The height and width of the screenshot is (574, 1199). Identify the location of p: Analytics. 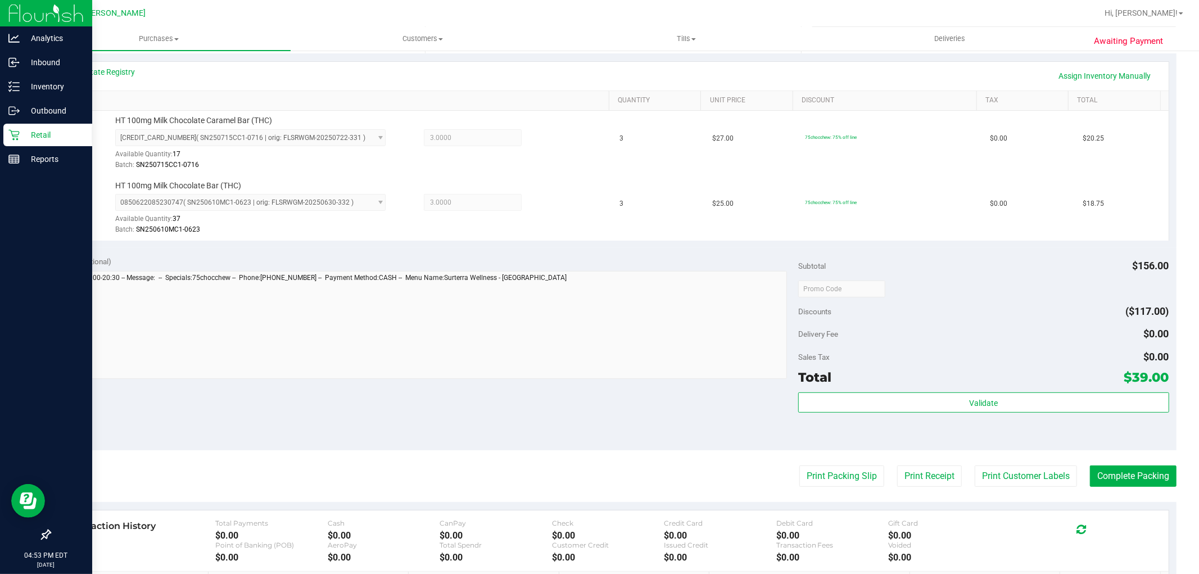
(53, 38).